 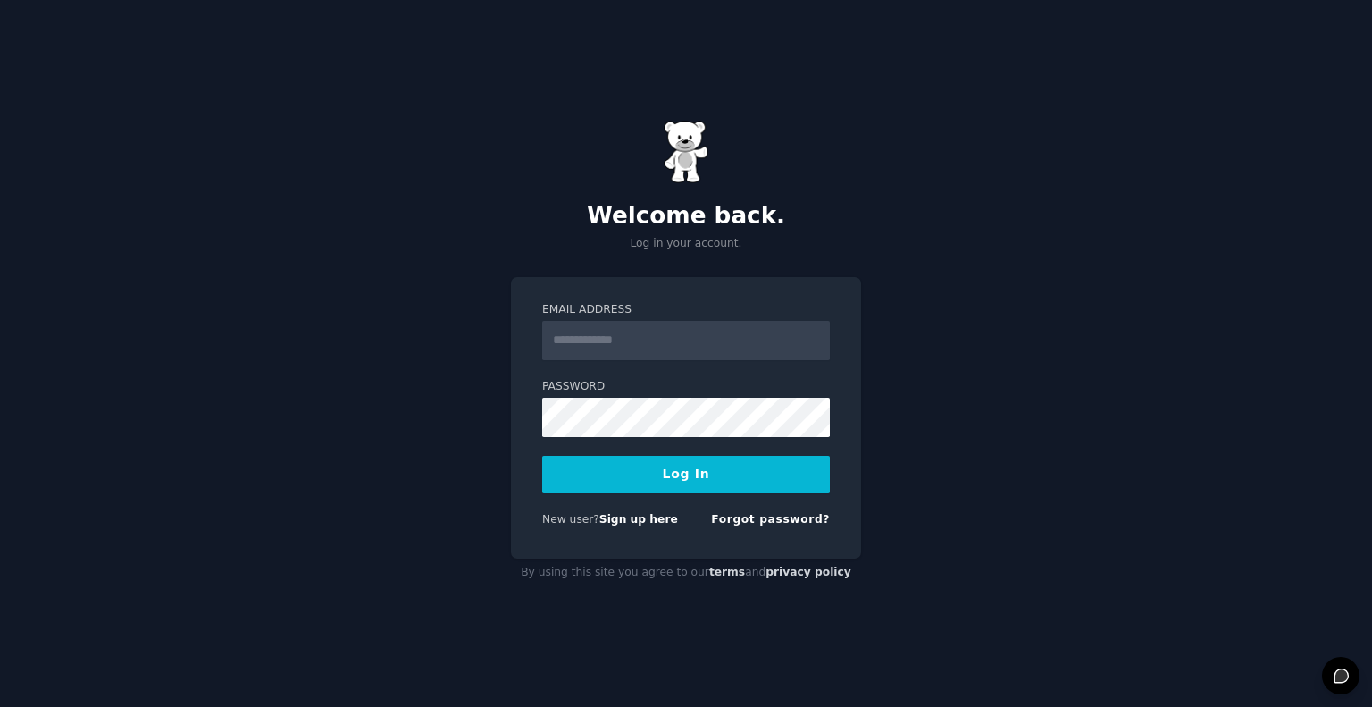 What do you see at coordinates (571, 519) in the screenshot?
I see `span: New user?` at bounding box center [571, 519].